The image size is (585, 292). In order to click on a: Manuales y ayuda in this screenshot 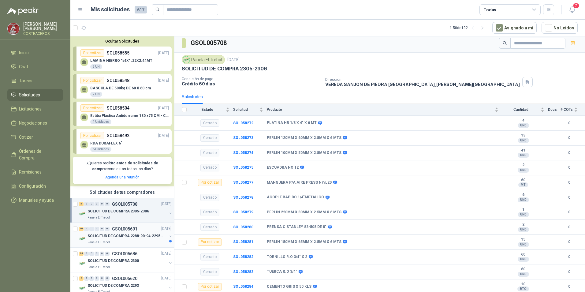, I will do `click(35, 200)`.